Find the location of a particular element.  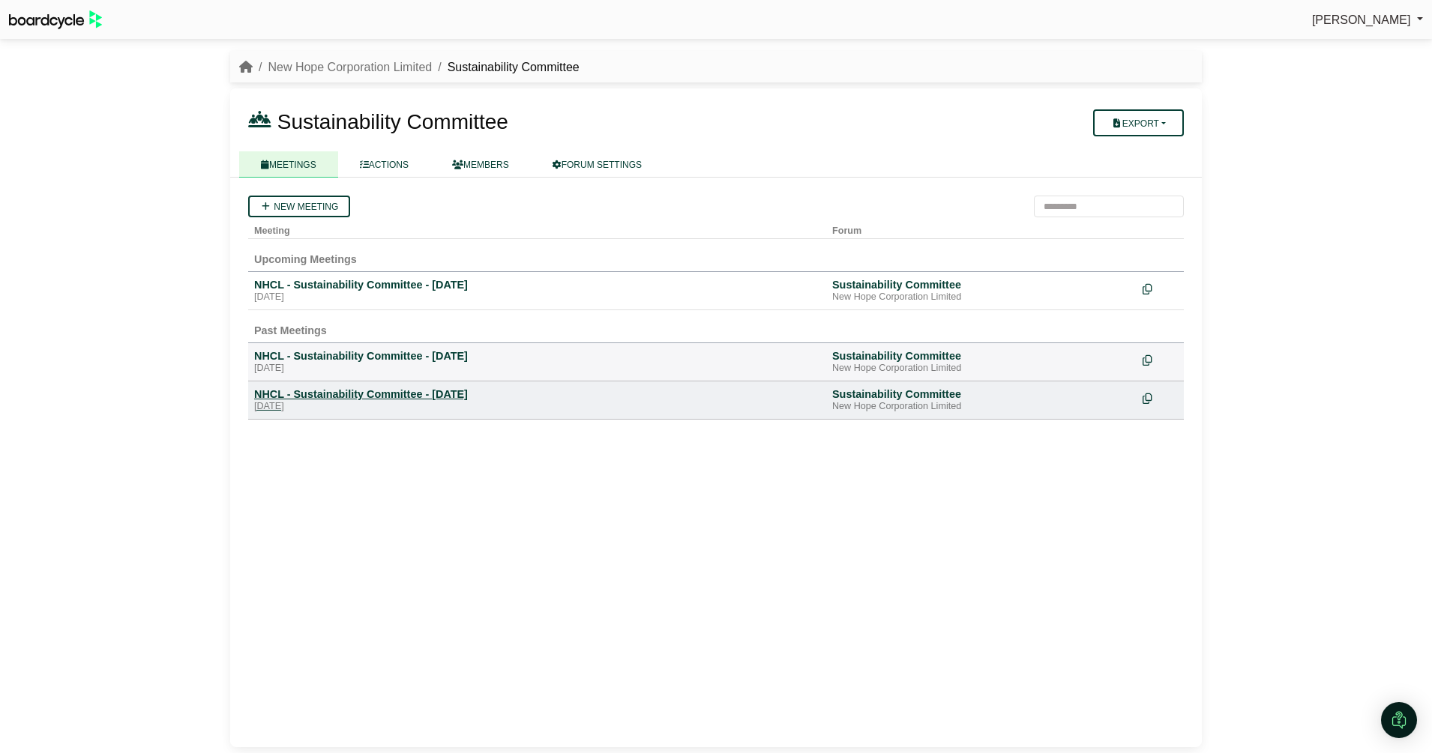

a: MEMBERS is located at coordinates (481, 164).